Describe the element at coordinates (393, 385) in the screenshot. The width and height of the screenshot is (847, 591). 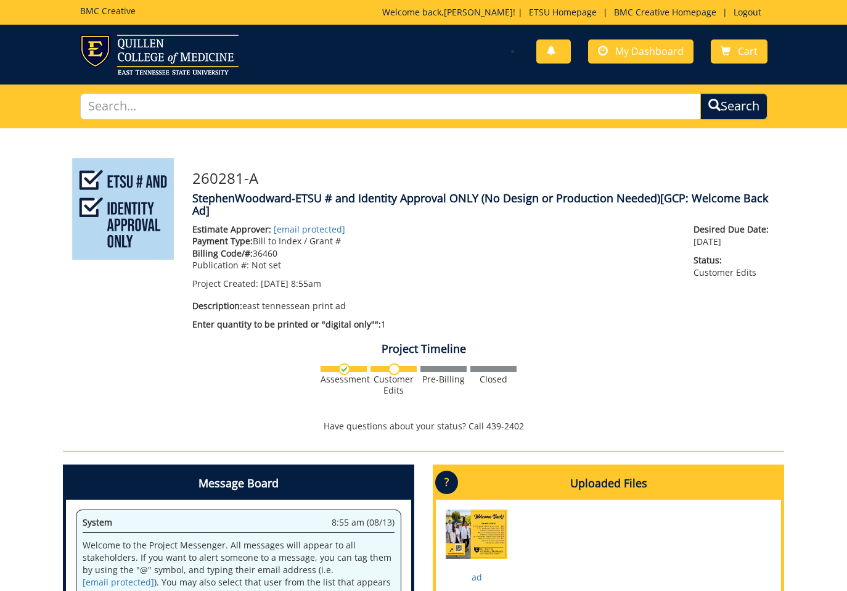
I see `div: Customer Edits` at that location.